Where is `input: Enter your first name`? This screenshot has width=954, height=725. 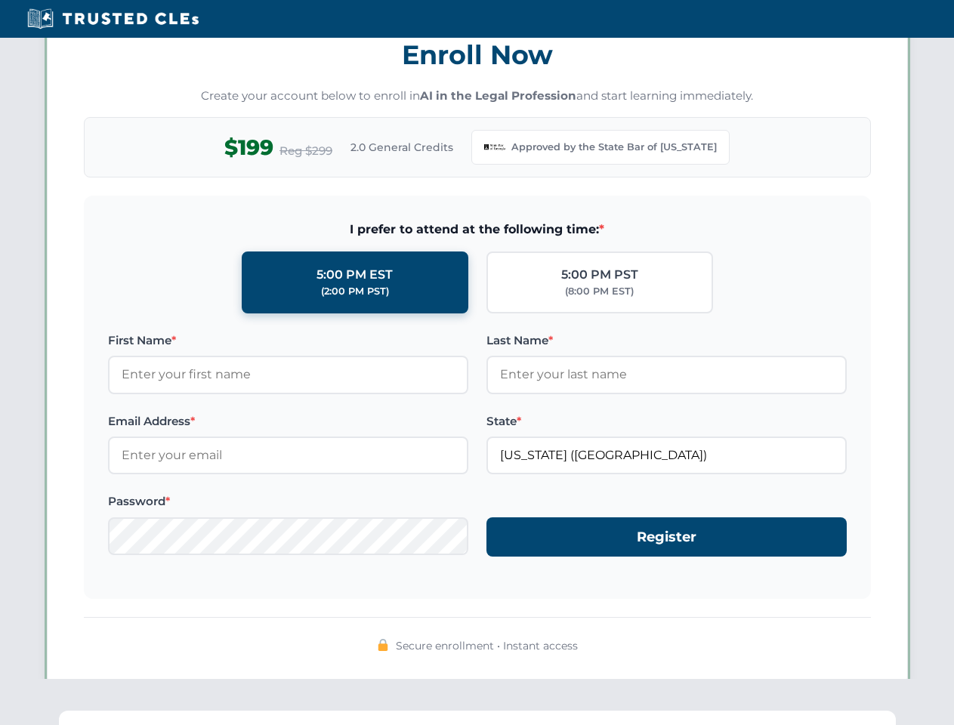 input: Enter your first name is located at coordinates (288, 375).